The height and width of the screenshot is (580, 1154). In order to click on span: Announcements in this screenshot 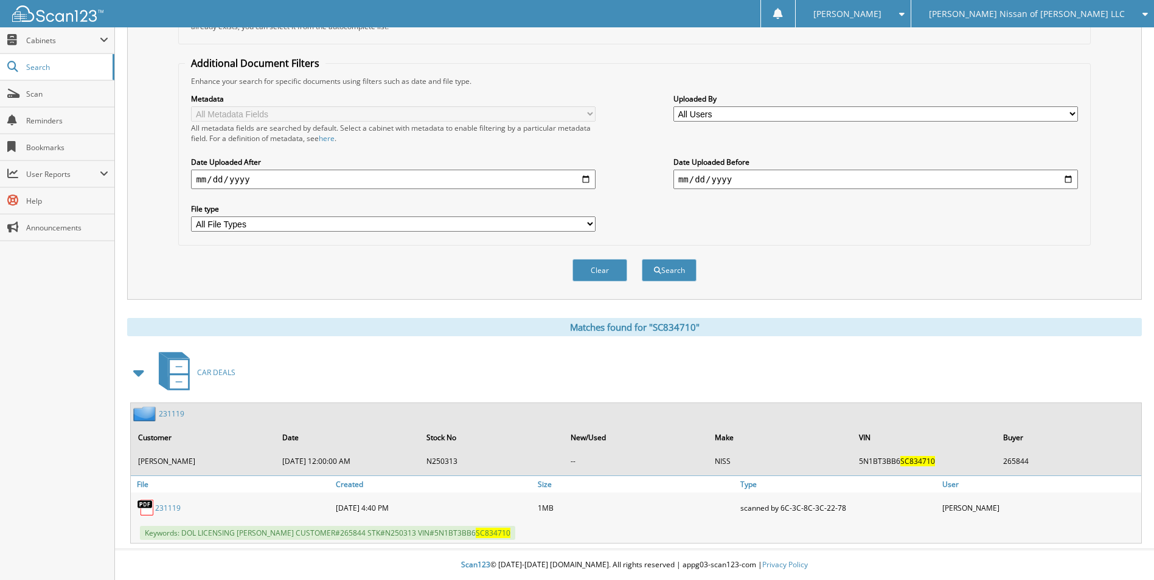, I will do `click(67, 228)`.